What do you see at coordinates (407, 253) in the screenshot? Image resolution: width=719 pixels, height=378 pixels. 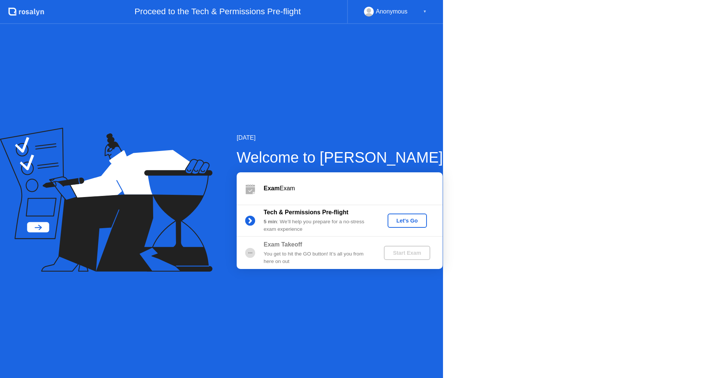 I see `button: Start Exam` at bounding box center [407, 253].